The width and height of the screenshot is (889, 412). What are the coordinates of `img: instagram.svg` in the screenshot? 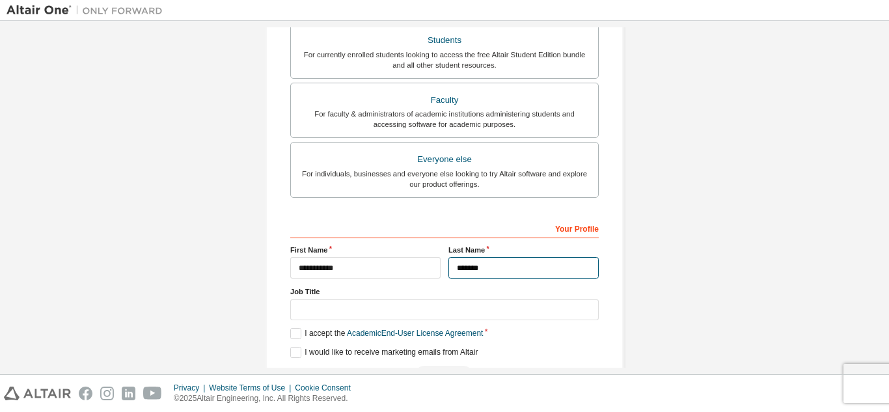 It's located at (107, 393).